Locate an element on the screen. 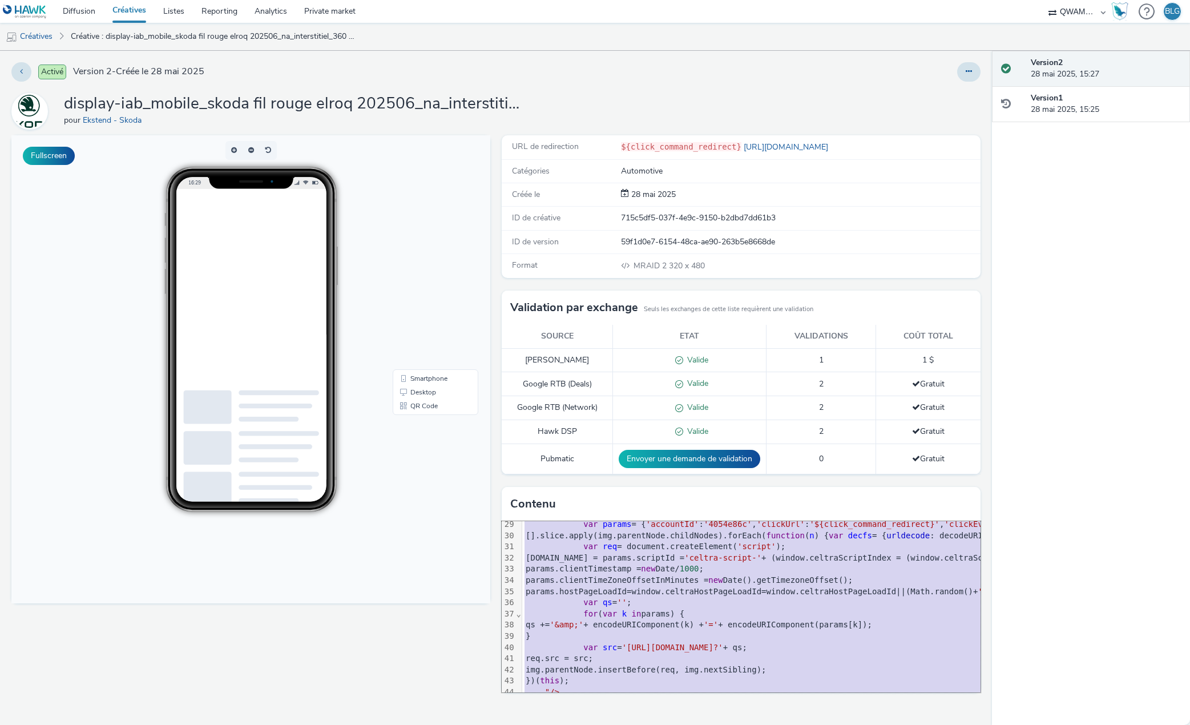 The height and width of the screenshot is (725, 1190). div: 40 is located at coordinates (509, 648).